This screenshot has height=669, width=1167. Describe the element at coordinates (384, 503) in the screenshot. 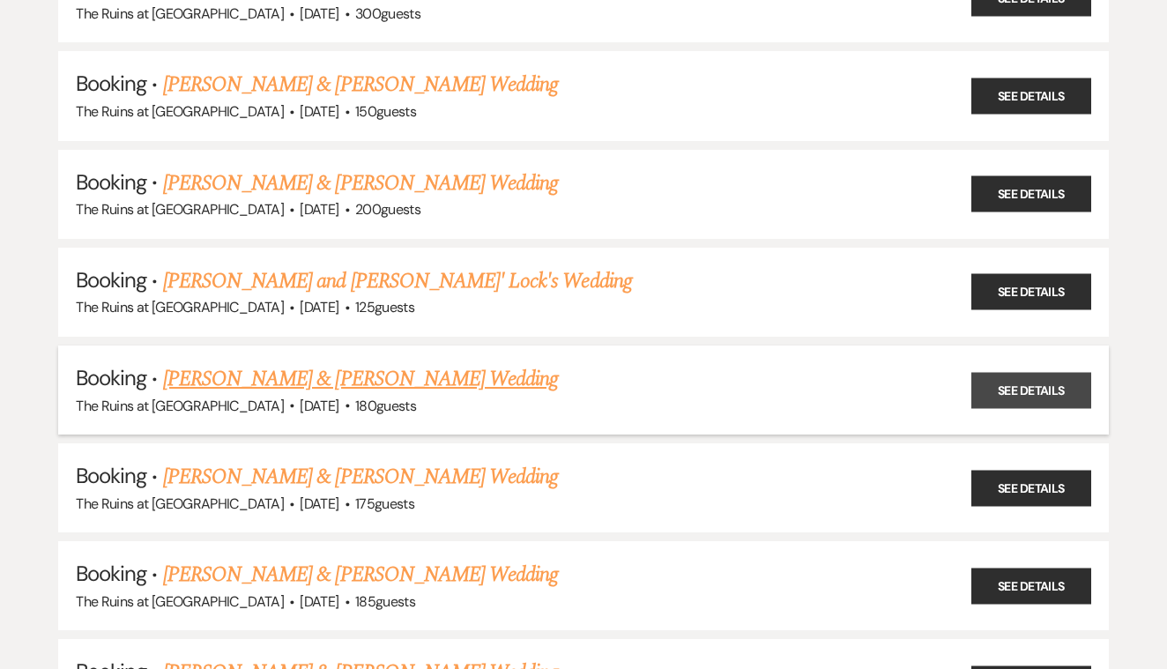

I see `span: 175 guests` at that location.